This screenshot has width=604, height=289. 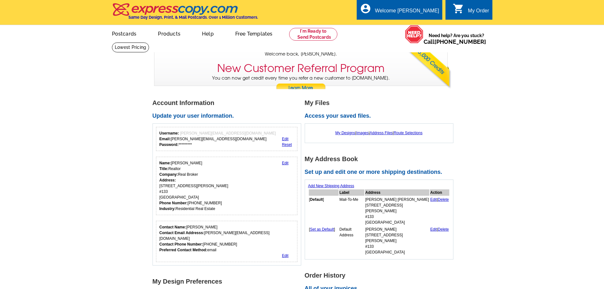 What do you see at coordinates (381, 133) in the screenshot?
I see `a: Address Files` at bounding box center [381, 133].